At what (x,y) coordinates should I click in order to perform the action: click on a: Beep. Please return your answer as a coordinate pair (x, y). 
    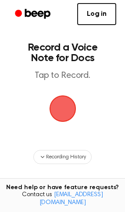
    Looking at the image, I should click on (33, 14).